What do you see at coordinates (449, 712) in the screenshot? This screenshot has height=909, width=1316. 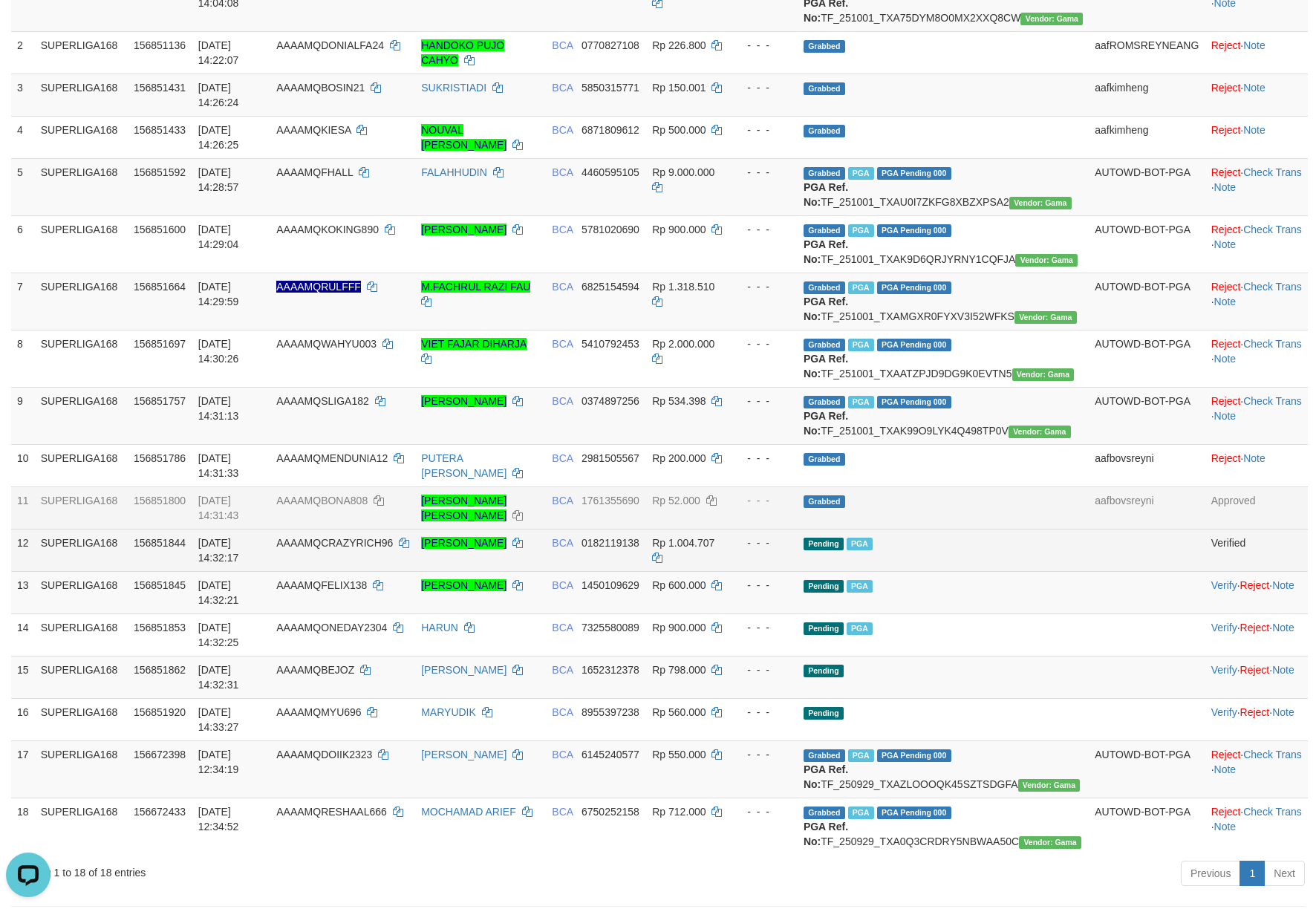 I see `a: MARYUDIK` at bounding box center [449, 712].